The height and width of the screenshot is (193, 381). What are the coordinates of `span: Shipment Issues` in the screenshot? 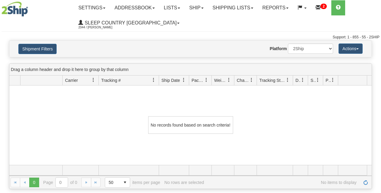 It's located at (313, 80).